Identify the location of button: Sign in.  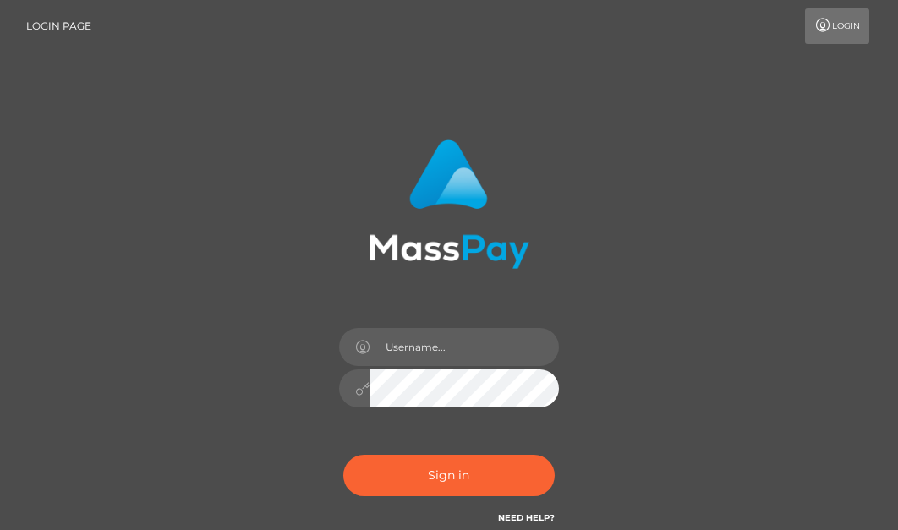
(449, 475).